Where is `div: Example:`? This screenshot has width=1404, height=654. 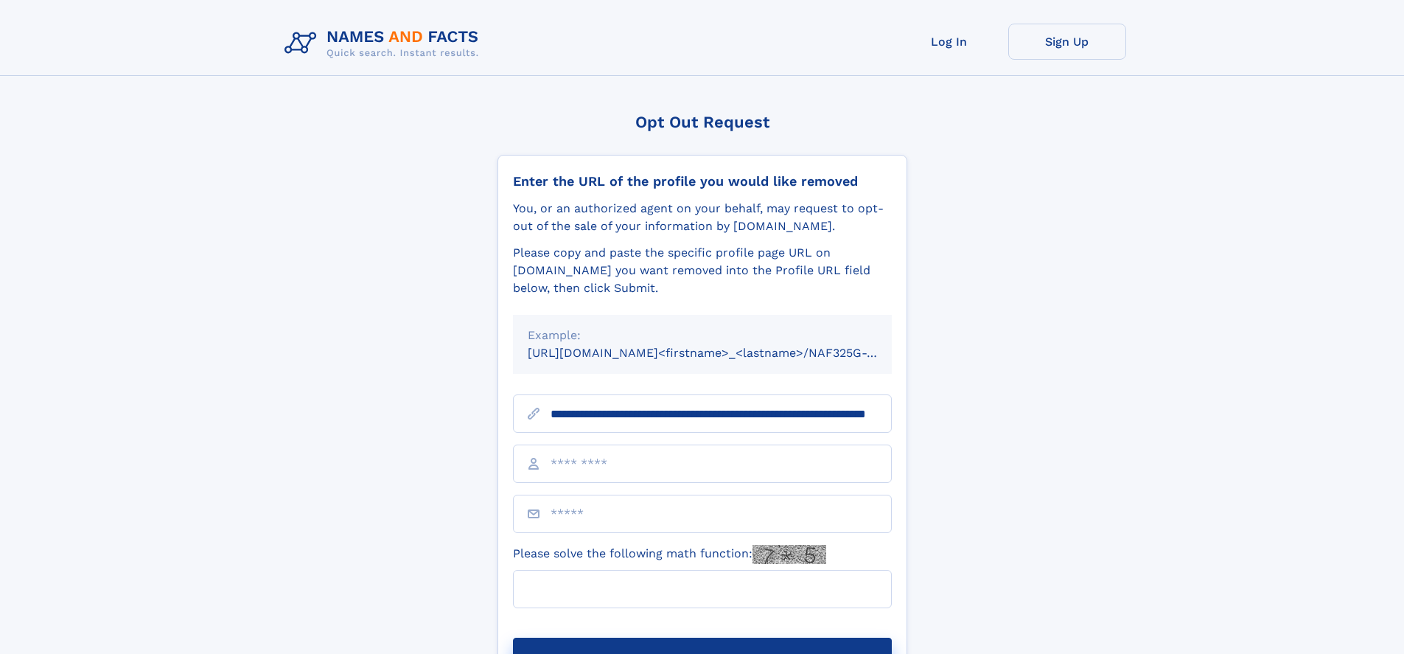 div: Example: is located at coordinates (702, 335).